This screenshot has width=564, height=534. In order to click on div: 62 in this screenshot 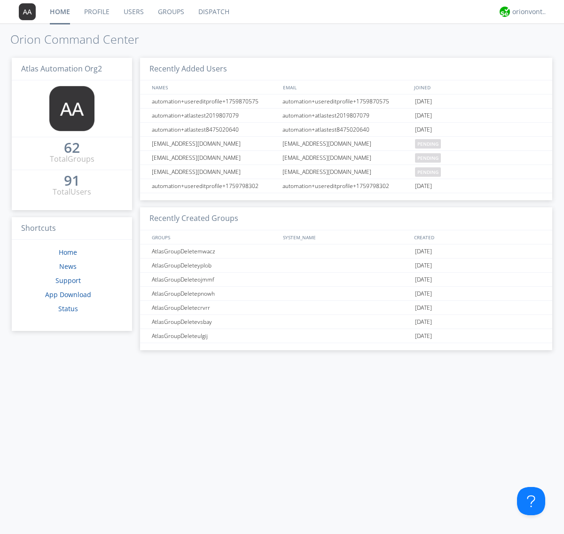, I will do `click(72, 148)`.